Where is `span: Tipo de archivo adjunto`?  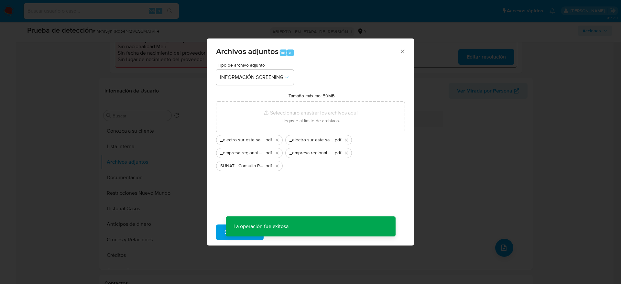
span: Tipo de archivo adjunto is located at coordinates (257, 65).